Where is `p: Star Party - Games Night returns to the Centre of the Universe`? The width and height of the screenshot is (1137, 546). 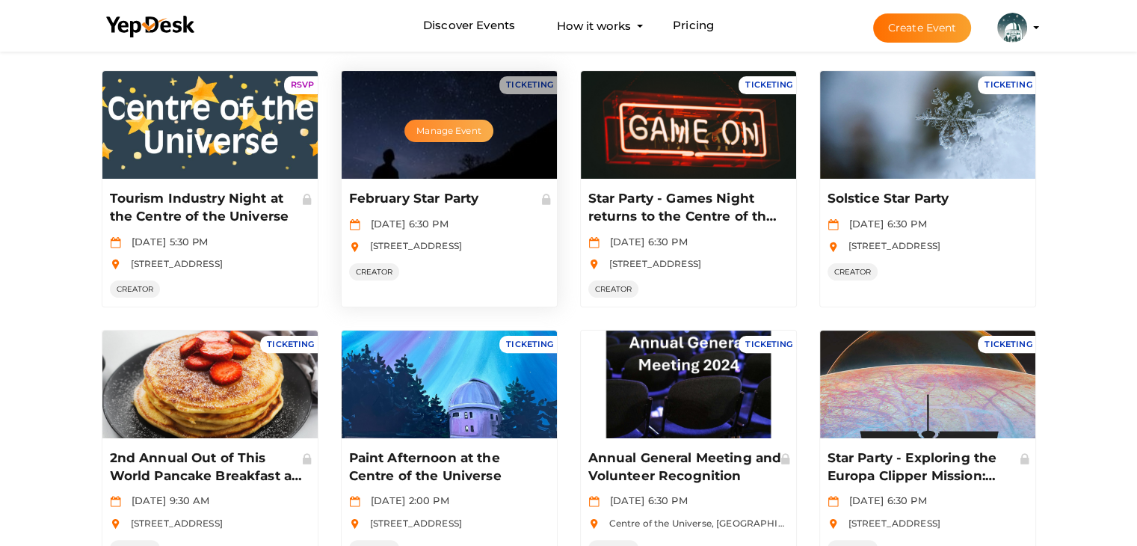 p: Star Party - Games Night returns to the Centre of the Universe is located at coordinates (686, 208).